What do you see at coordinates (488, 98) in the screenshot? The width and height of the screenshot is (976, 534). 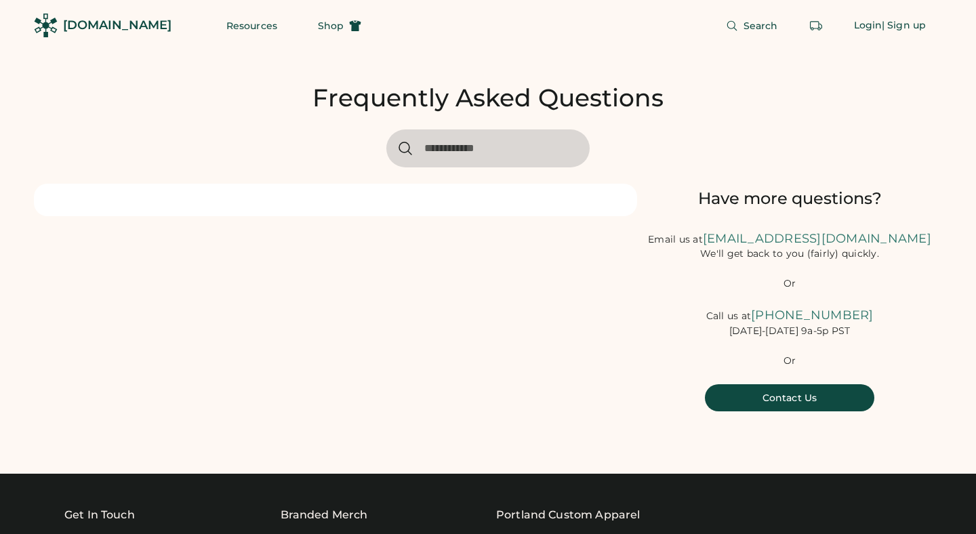 I see `div: Frequently Asked Questions` at bounding box center [488, 98].